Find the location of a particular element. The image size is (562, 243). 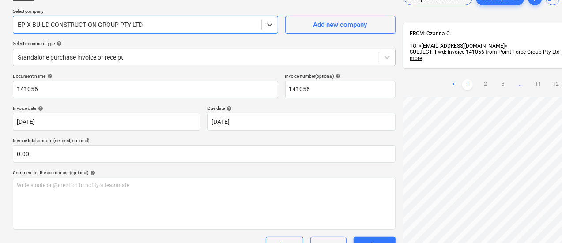

p: Select company is located at coordinates (145, 12).